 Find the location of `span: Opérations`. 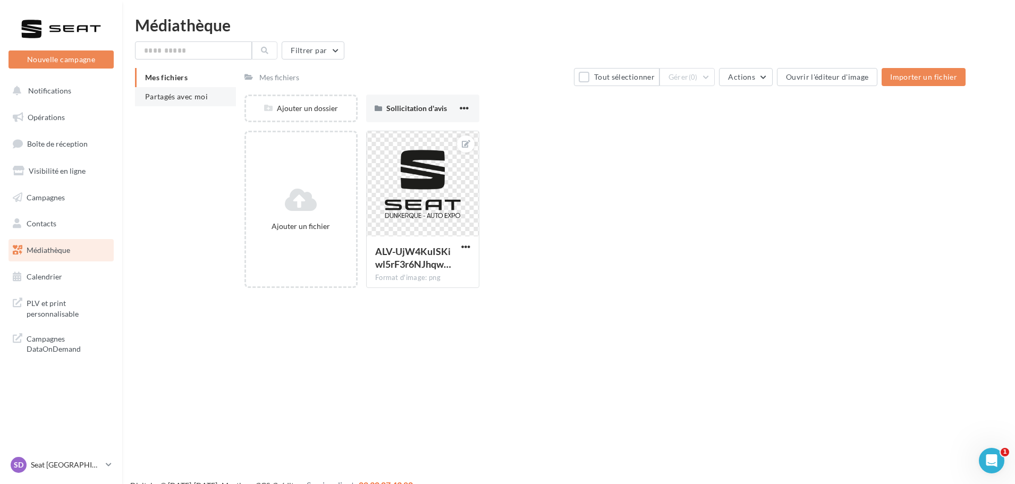

span: Opérations is located at coordinates (46, 117).